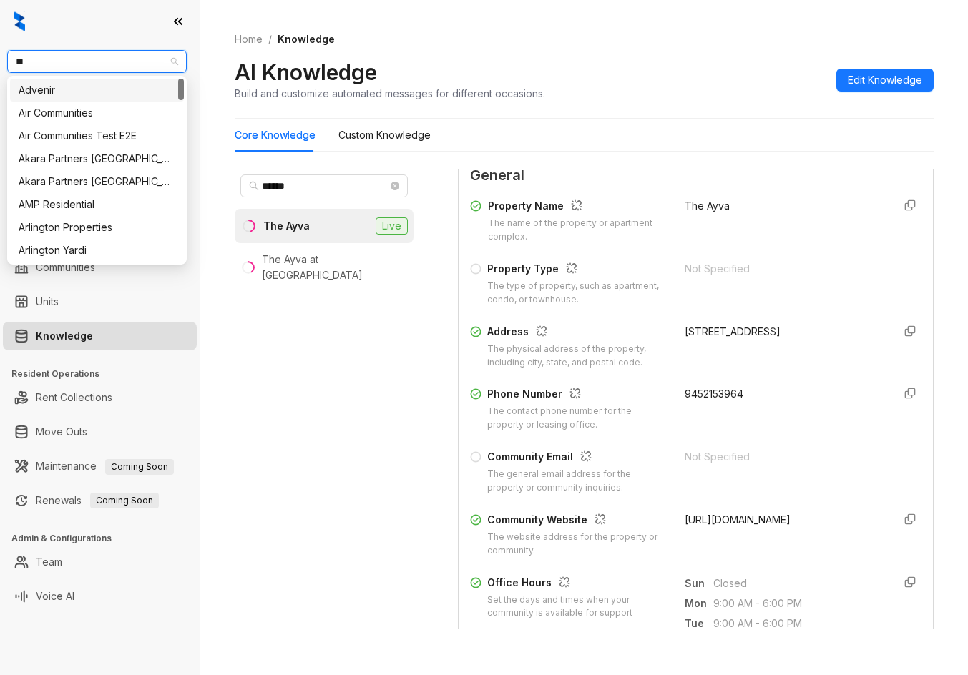  Describe the element at coordinates (254, 186) in the screenshot. I see `span: search` at that location.